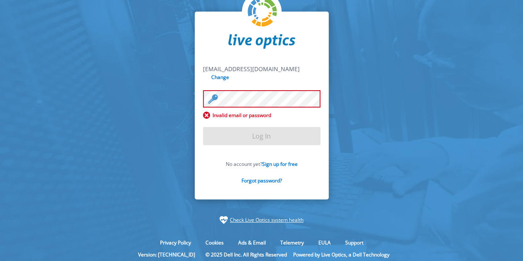 This screenshot has width=523, height=261. What do you see at coordinates (262, 41) in the screenshot?
I see `img: liveoptics-word.svg` at bounding box center [262, 41].